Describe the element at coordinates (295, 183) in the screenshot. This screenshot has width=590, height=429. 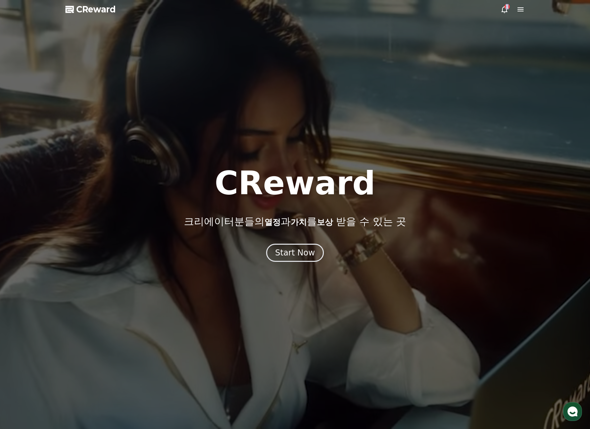
I see `h1: CReward` at that location.